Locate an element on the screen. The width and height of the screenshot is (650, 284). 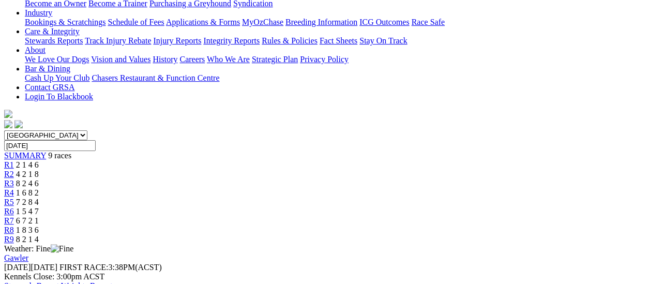
span: R2 is located at coordinates (9, 174).